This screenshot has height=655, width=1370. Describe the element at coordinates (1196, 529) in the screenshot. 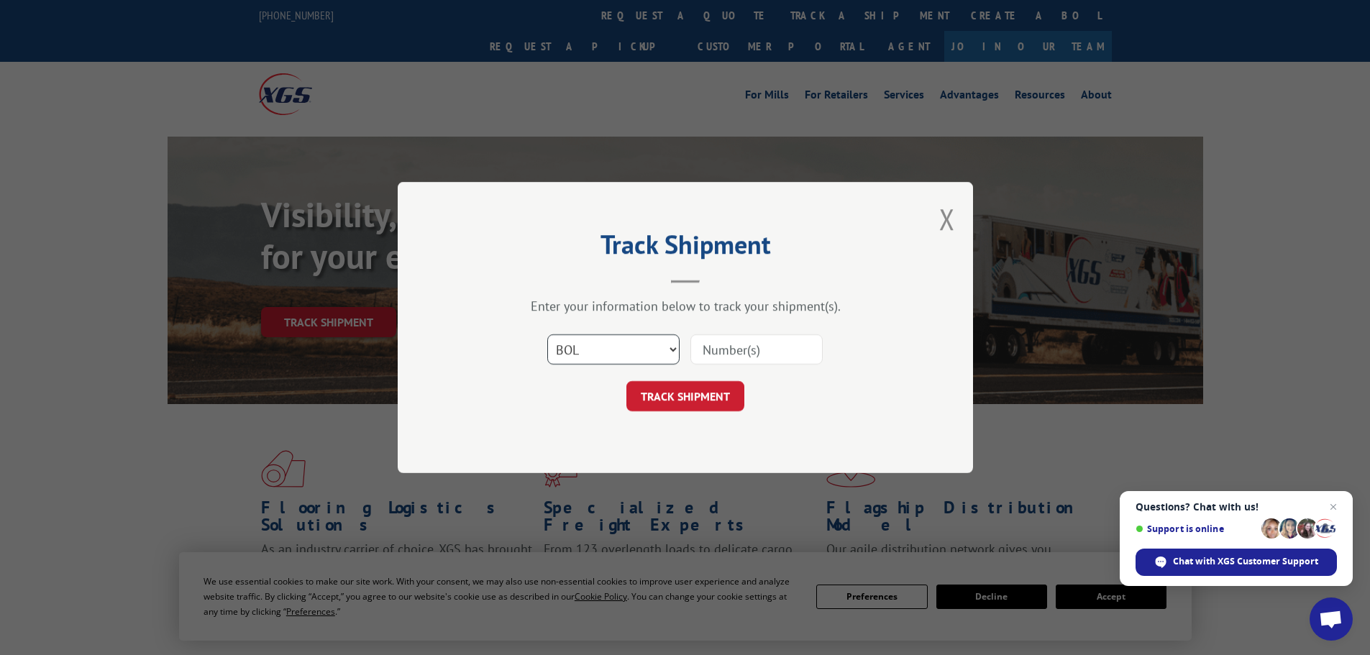

I see `span: Support is online` at that location.